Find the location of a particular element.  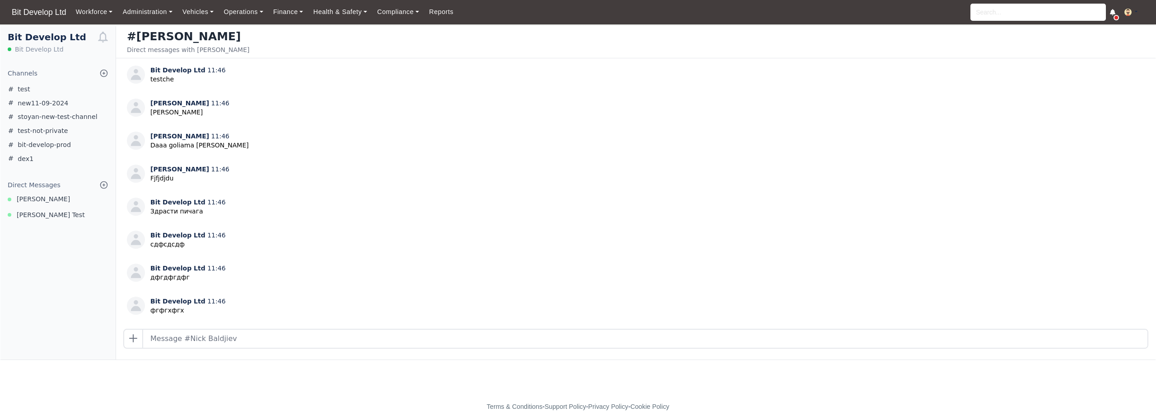

a: Terms & Conditions is located at coordinates (515, 406).